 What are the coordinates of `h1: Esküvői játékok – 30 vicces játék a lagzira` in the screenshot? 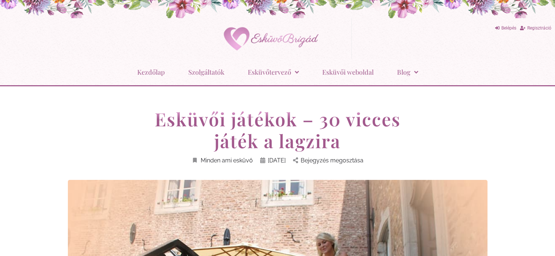 It's located at (278, 130).